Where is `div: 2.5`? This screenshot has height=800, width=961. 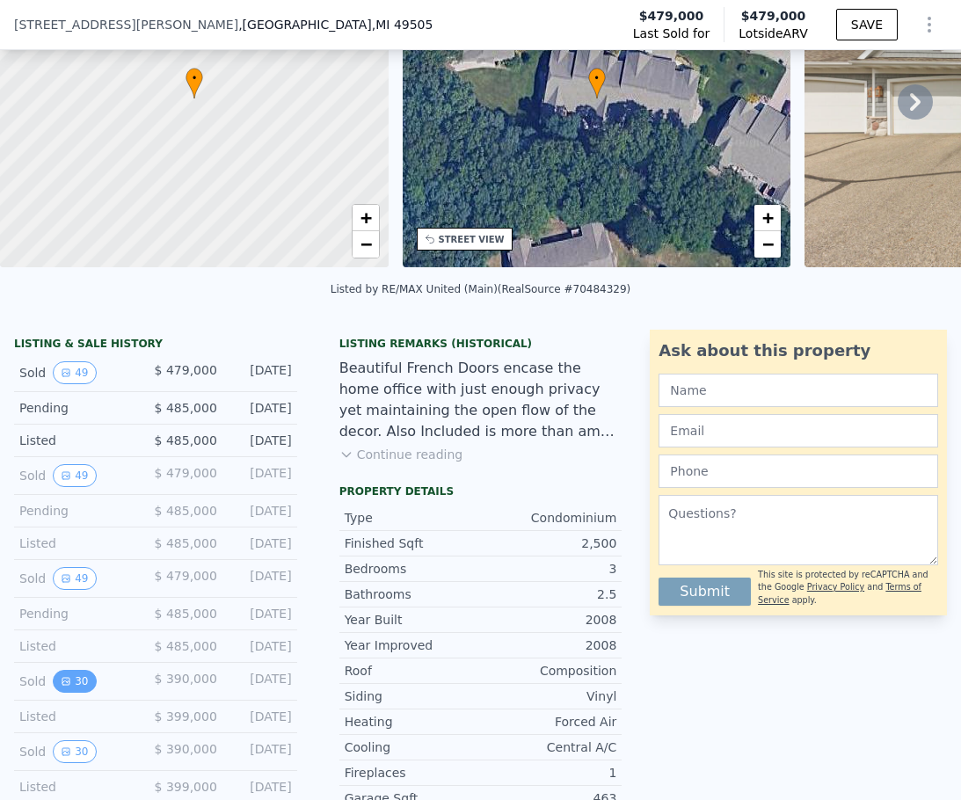
div: 2.5 is located at coordinates (548, 594).